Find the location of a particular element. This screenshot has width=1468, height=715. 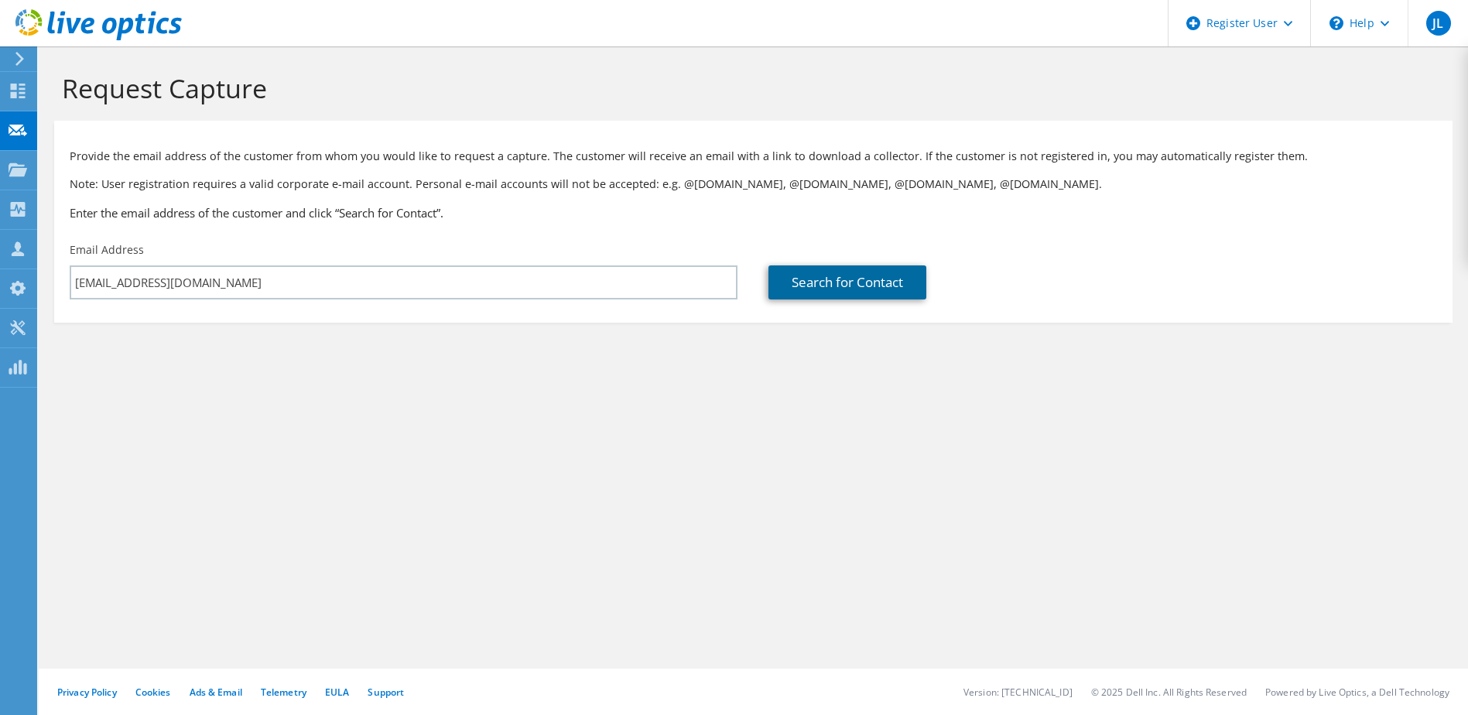

svg: \n is located at coordinates (1337, 23).